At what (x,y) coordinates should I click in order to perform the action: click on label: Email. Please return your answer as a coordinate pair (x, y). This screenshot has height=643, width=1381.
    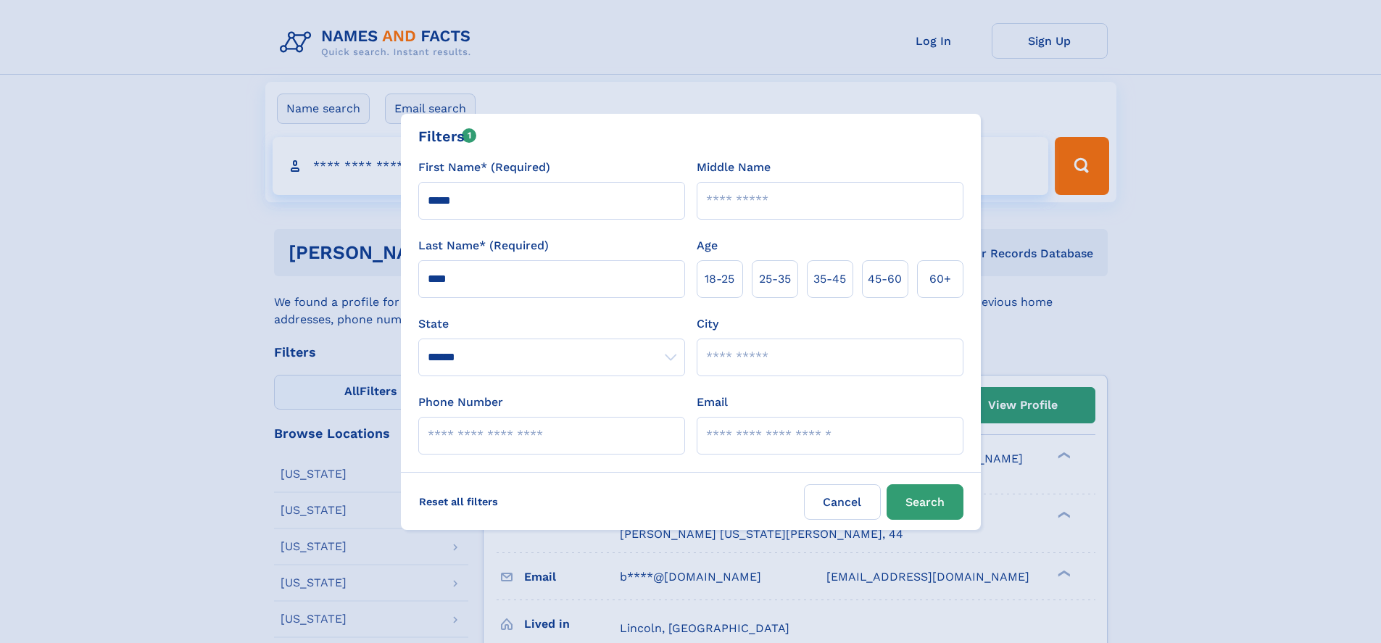
    Looking at the image, I should click on (712, 402).